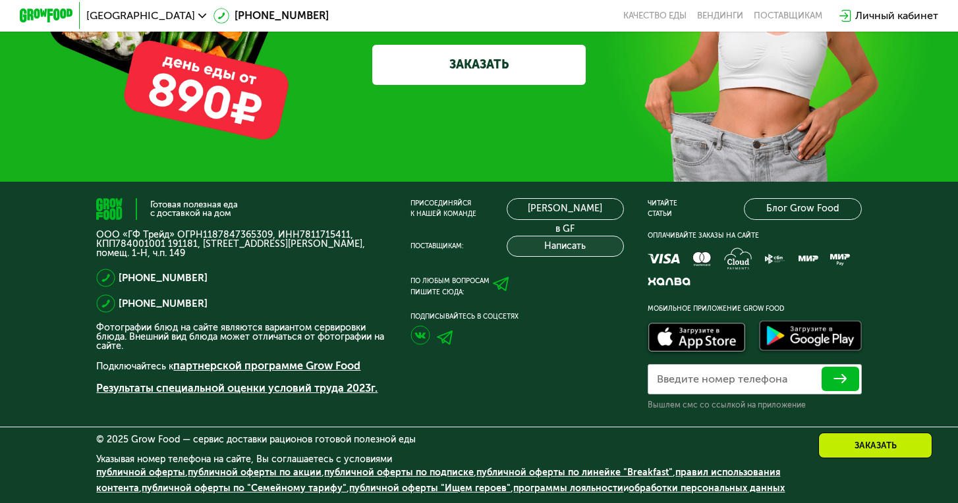 This screenshot has height=503, width=958. I want to click on div: Личный кабинет, so click(897, 16).